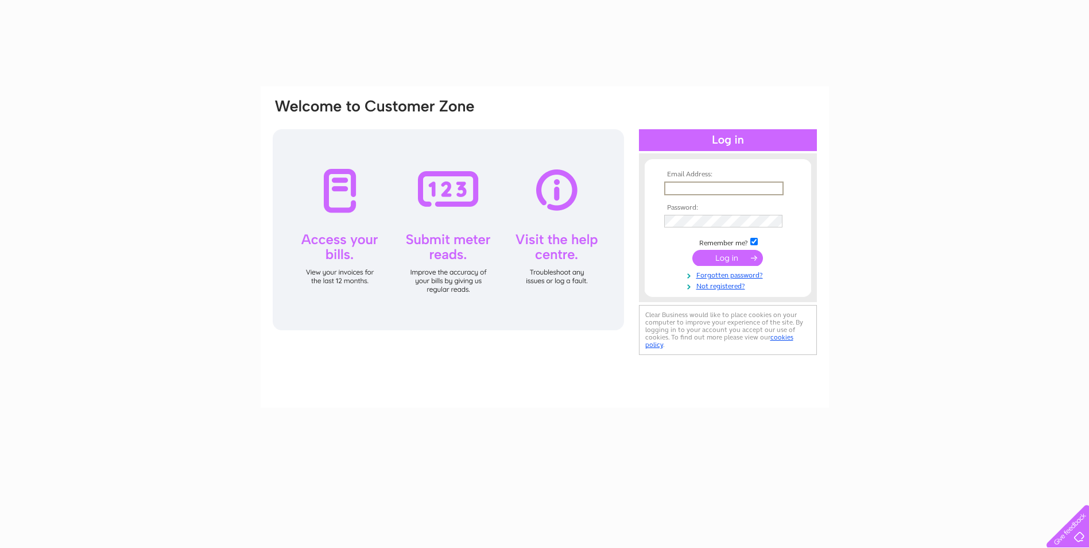 The height and width of the screenshot is (548, 1089). What do you see at coordinates (728, 208) in the screenshot?
I see `th: Password:` at bounding box center [728, 208].